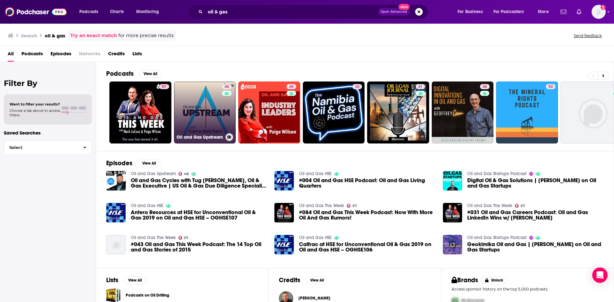 The image size is (614, 302). I want to click on h2: Episodes, so click(119, 163).